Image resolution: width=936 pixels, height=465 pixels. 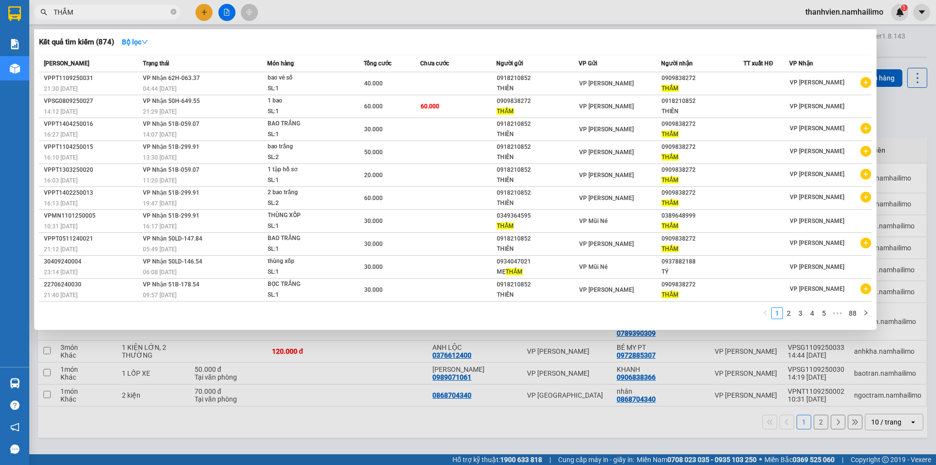 What do you see at coordinates (866, 312) in the screenshot?
I see `span: right` at bounding box center [866, 312].